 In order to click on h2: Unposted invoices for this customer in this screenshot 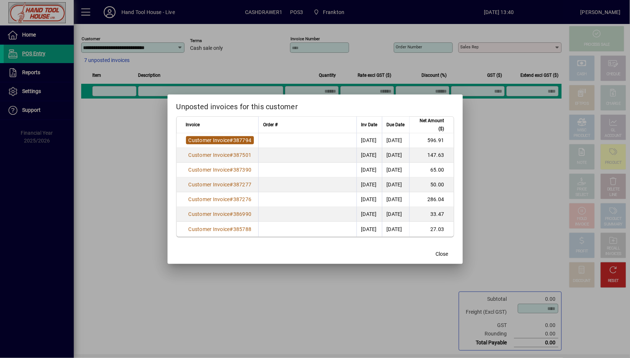, I will do `click(315, 105)`.